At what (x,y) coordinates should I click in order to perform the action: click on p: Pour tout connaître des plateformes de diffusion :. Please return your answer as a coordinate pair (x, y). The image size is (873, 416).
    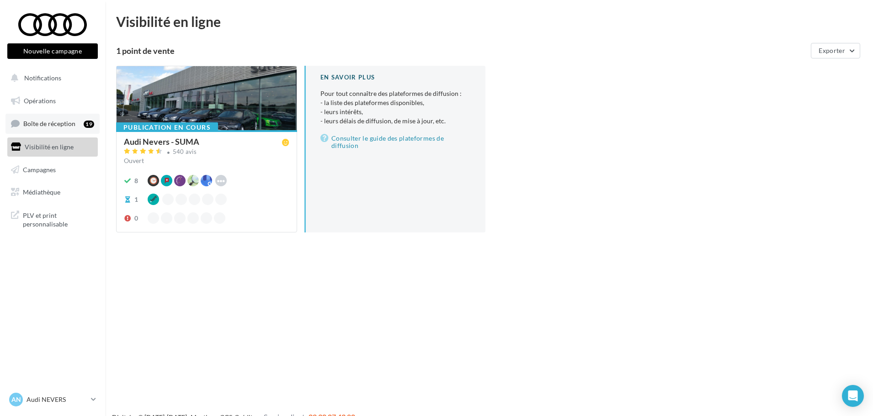
    Looking at the image, I should click on (395, 107).